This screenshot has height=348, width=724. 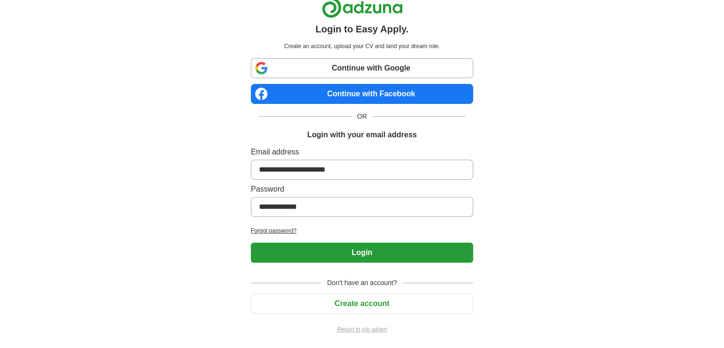 I want to click on button: Login, so click(x=362, y=252).